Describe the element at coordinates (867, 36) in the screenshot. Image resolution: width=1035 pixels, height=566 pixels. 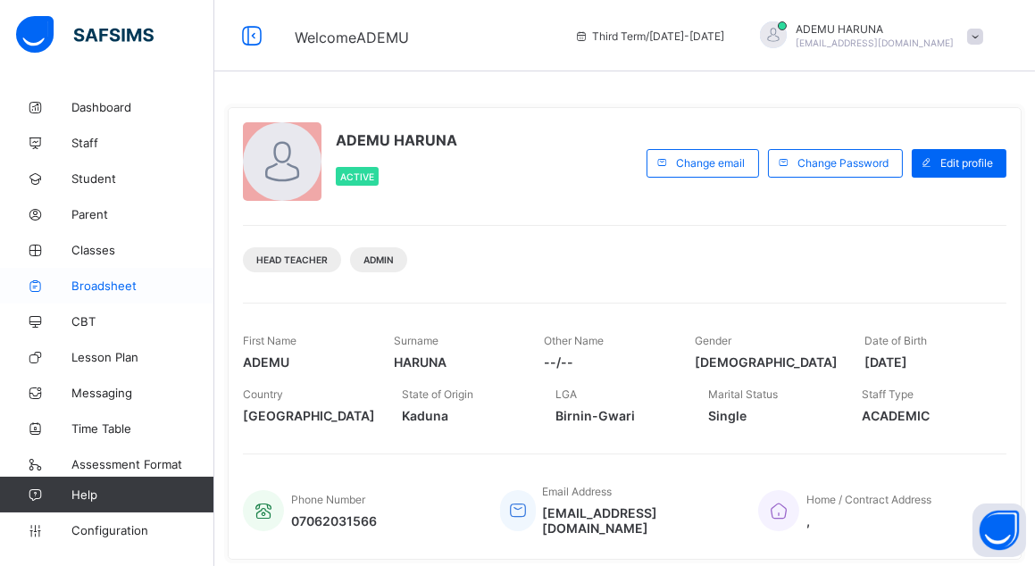
I see `div: ADEMUHARUNA` at that location.